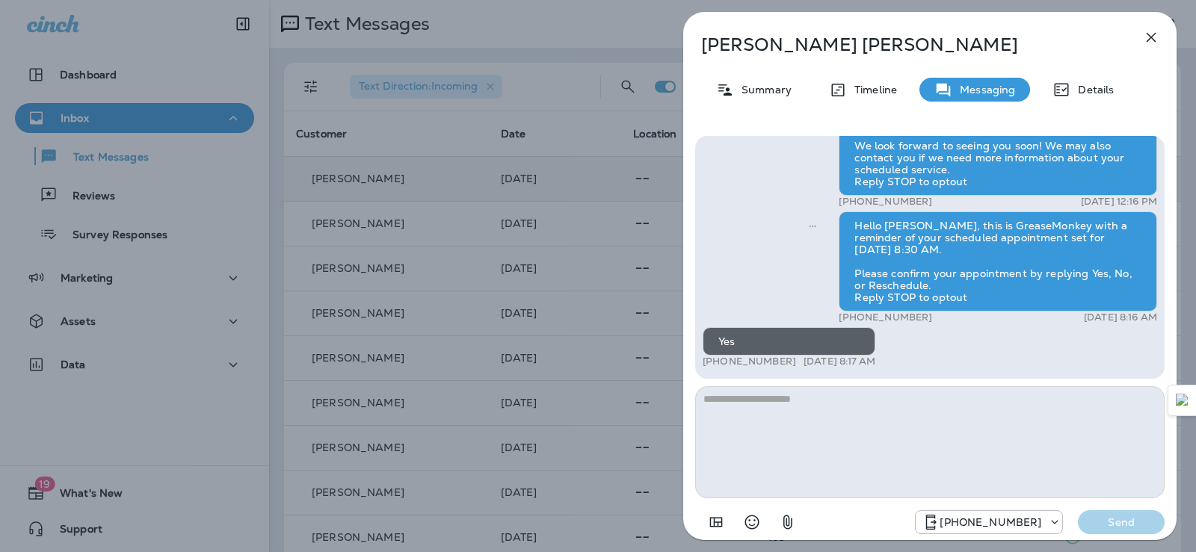  I want to click on span: Sent, so click(812, 225).